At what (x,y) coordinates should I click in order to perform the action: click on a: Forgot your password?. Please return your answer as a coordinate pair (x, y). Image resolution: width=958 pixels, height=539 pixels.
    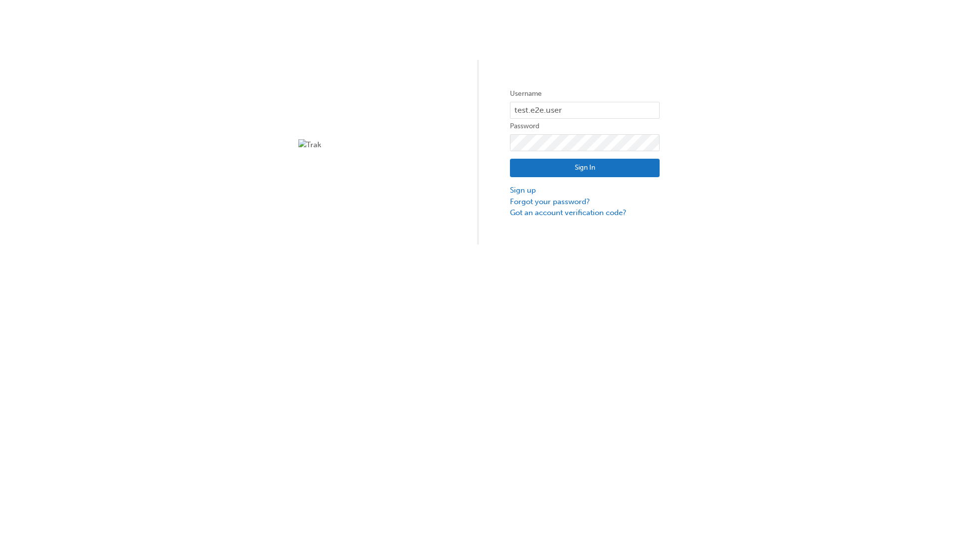
    Looking at the image, I should click on (585, 202).